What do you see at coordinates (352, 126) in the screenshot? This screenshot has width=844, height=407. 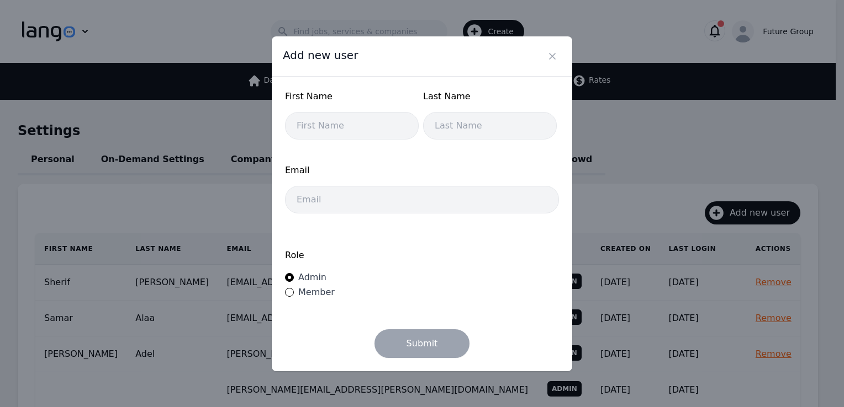 I see `input: First Name` at bounding box center [352, 126].